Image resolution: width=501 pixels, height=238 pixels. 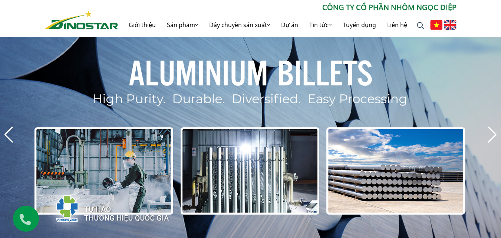 What do you see at coordinates (288, 7) in the screenshot?
I see `p: CÔNG TY CỔ PHẦN NHÔM NGỌC DIỆP` at bounding box center [288, 7].